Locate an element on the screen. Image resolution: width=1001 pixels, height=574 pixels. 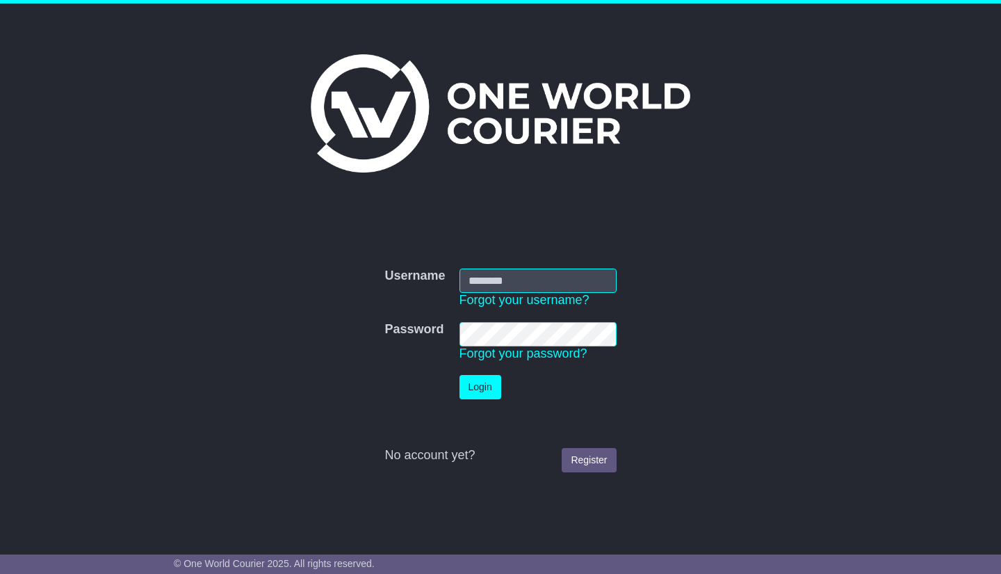
a: Register is located at coordinates (589, 460).